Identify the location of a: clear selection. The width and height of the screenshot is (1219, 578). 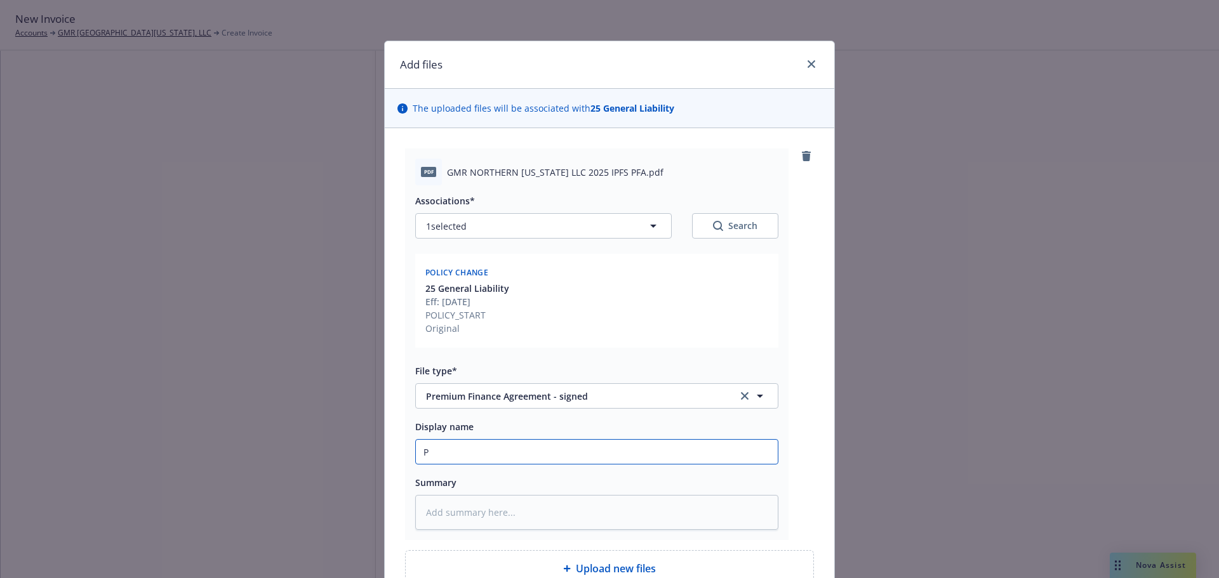
(745, 396).